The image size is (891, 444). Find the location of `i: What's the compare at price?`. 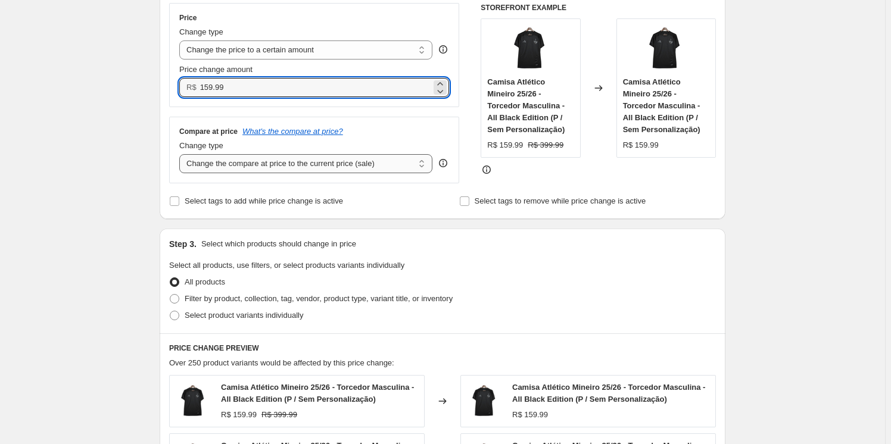

i: What's the compare at price? is located at coordinates (292, 131).